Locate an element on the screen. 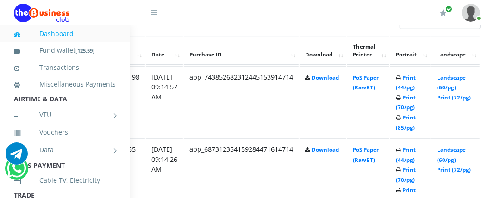 Image resolution: width=494 pixels, height=198 pixels. th: Portrait: activate to sort column ascending is located at coordinates (410, 51).